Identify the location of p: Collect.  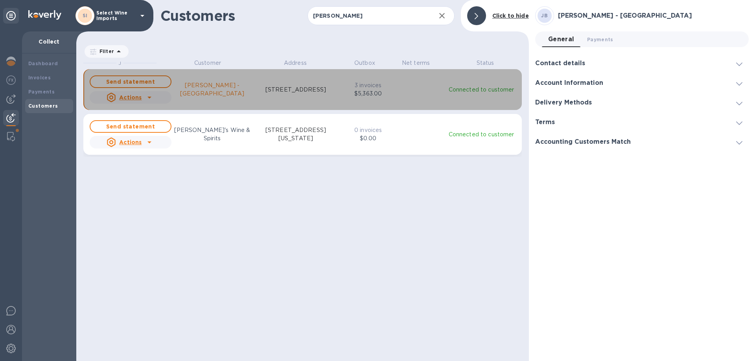
(49, 42).